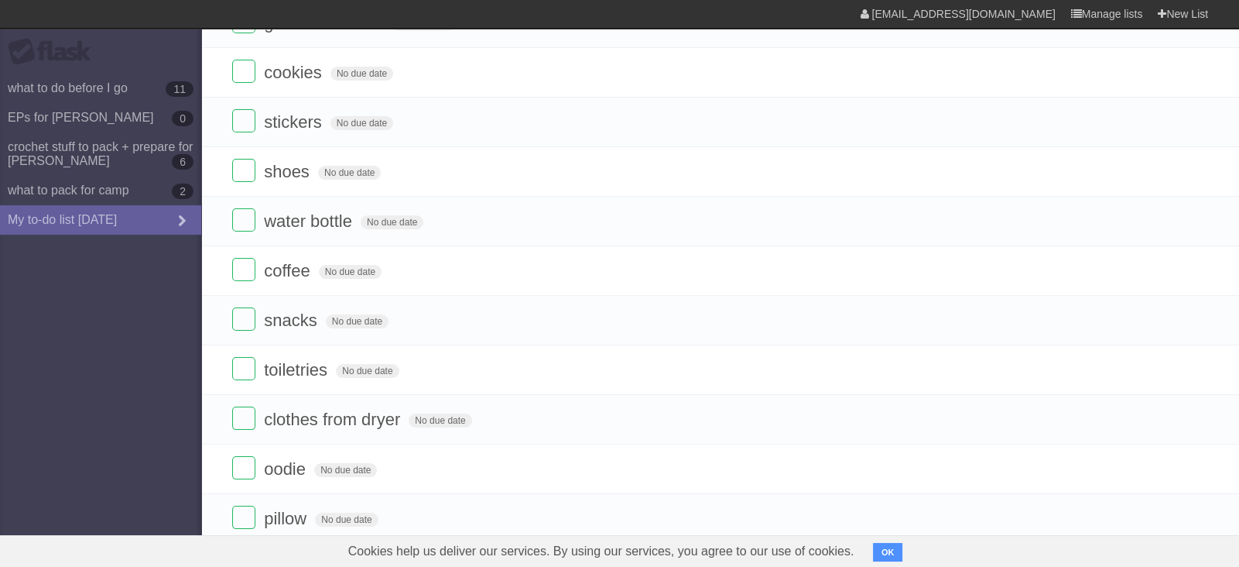 This screenshot has height=567, width=1239. What do you see at coordinates (286, 468) in the screenshot?
I see `span: oodie` at bounding box center [286, 468].